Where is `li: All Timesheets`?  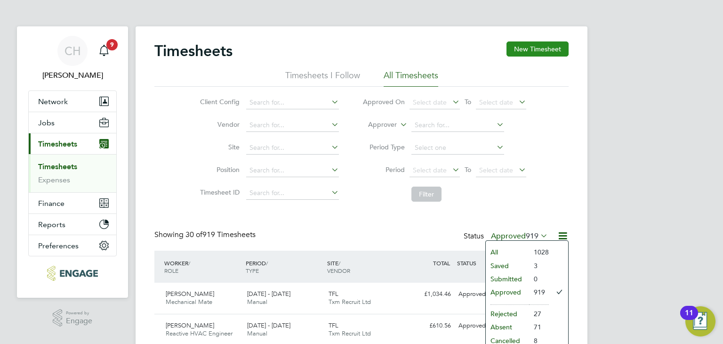 li: All Timesheets is located at coordinates (411, 78).